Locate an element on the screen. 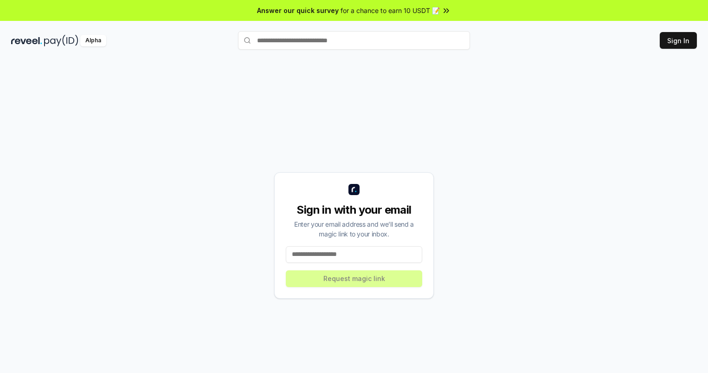 This screenshot has height=373, width=708. div: Enter your email address and we’ll send a magic link to your inbox. is located at coordinates (354, 229).